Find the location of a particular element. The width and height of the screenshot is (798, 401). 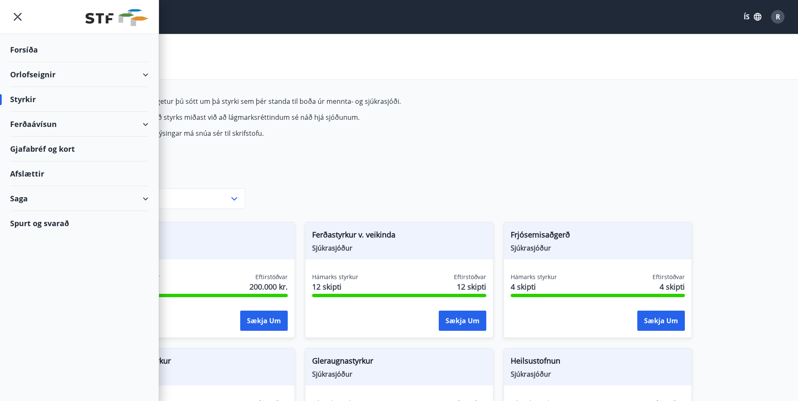

div: Orlofseignir is located at coordinates (79, 74).